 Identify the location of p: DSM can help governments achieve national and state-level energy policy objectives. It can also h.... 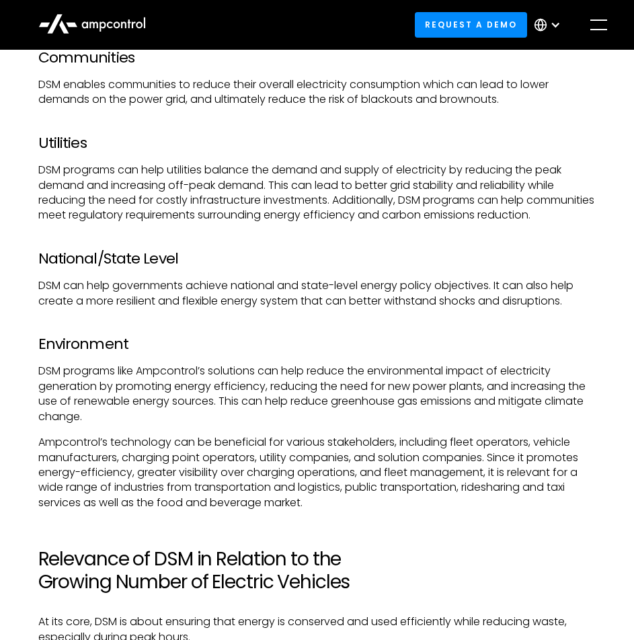
(317, 293).